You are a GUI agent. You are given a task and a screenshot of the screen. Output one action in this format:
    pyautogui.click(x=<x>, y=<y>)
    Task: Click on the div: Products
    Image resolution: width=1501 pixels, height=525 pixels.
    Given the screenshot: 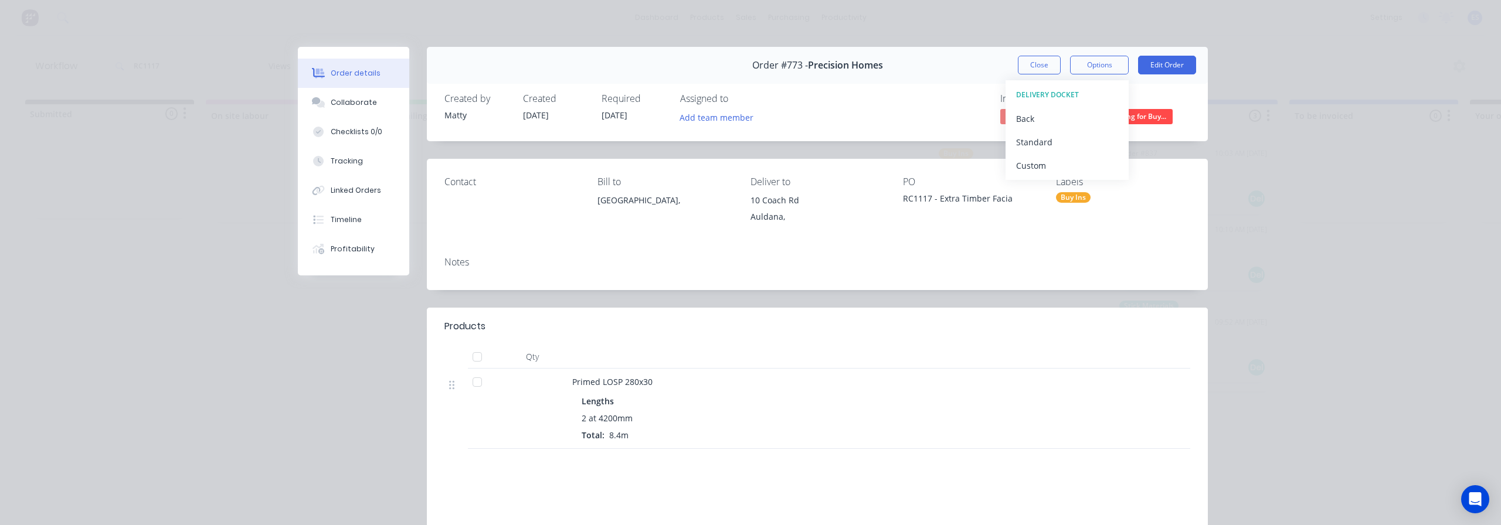 What is the action you would take?
    pyautogui.click(x=465, y=327)
    